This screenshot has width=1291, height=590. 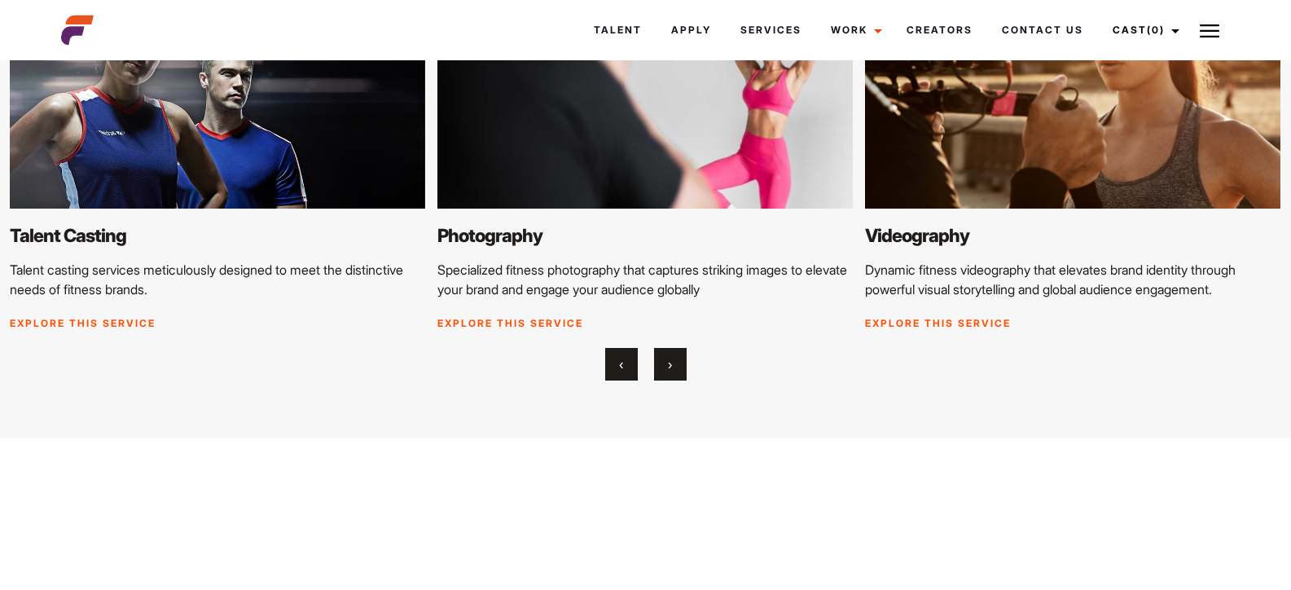 I want to click on h2: Videography, so click(x=1073, y=235).